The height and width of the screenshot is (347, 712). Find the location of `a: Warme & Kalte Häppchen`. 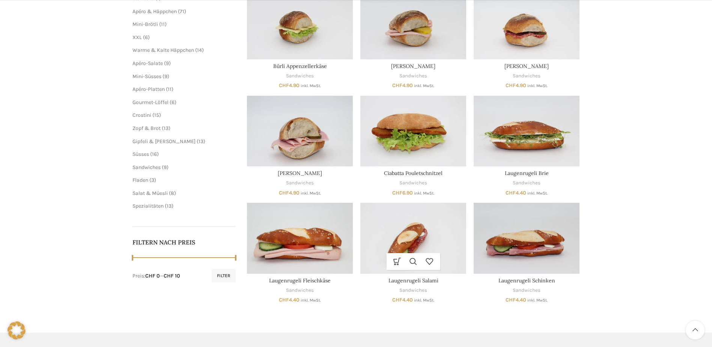

a: Warme & Kalte Häppchen is located at coordinates (163, 50).